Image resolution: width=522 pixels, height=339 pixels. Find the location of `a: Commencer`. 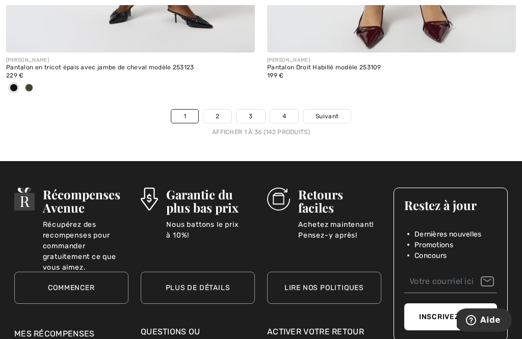

a: Commencer is located at coordinates (71, 288).